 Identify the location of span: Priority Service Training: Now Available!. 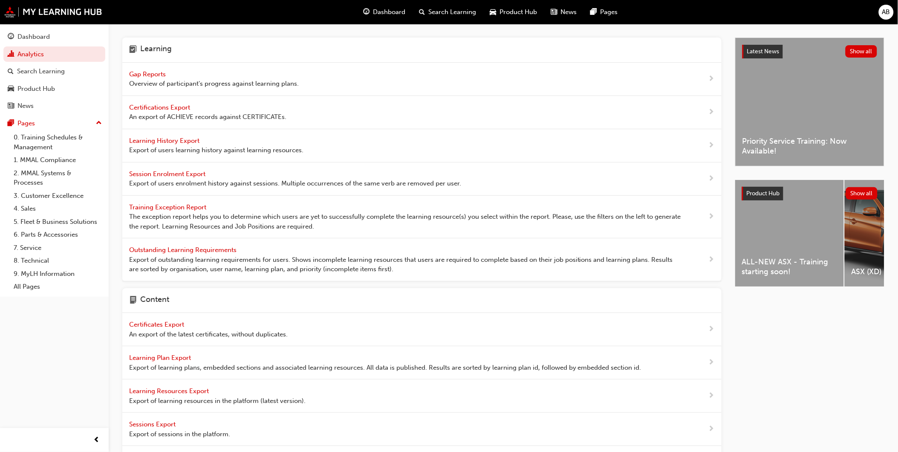
(809, 146).